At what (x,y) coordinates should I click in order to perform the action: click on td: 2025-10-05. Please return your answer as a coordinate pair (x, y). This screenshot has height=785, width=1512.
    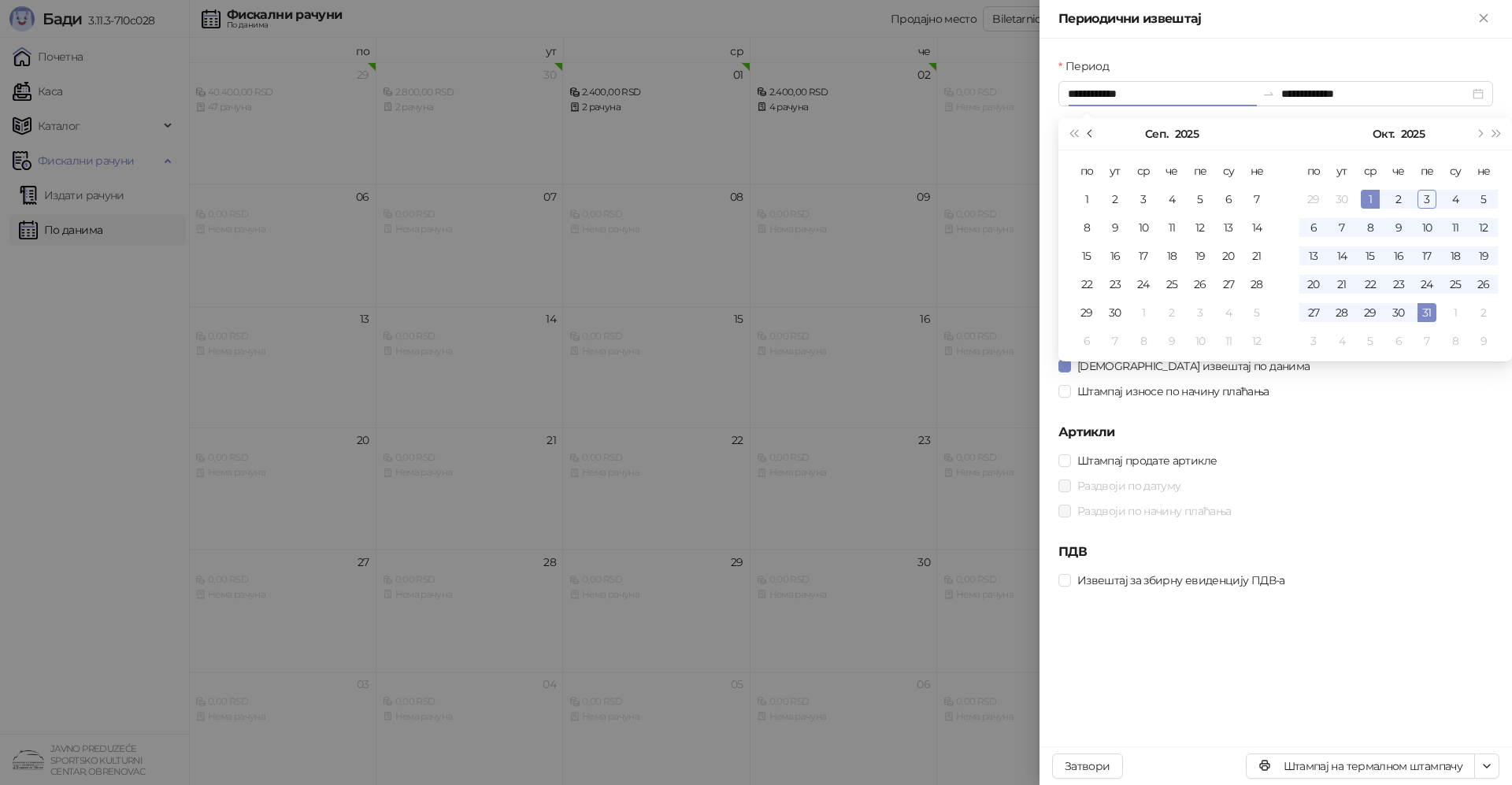
    Looking at the image, I should click on (1484, 199).